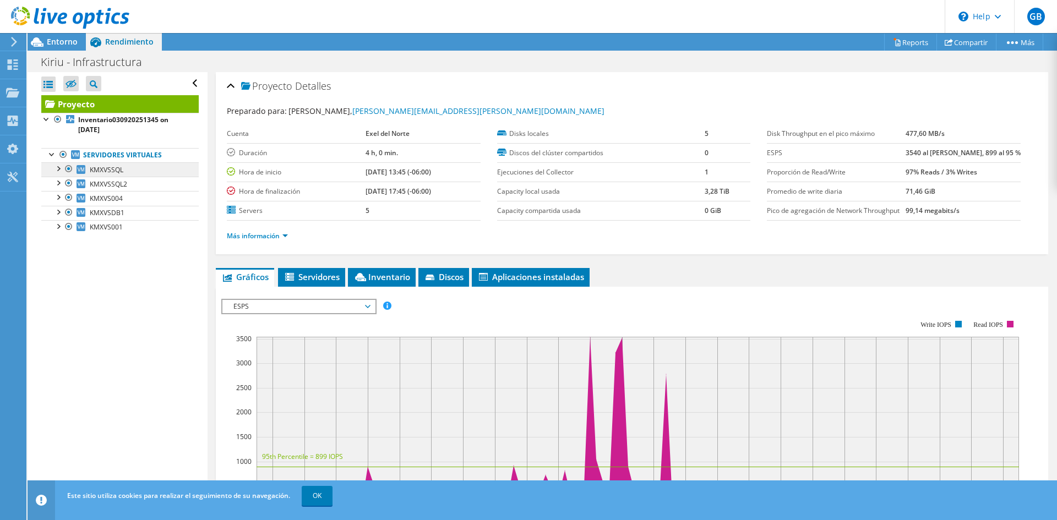 This screenshot has height=520, width=1057. What do you see at coordinates (932, 210) in the screenshot?
I see `b: 99,14 megabits/s` at bounding box center [932, 210].